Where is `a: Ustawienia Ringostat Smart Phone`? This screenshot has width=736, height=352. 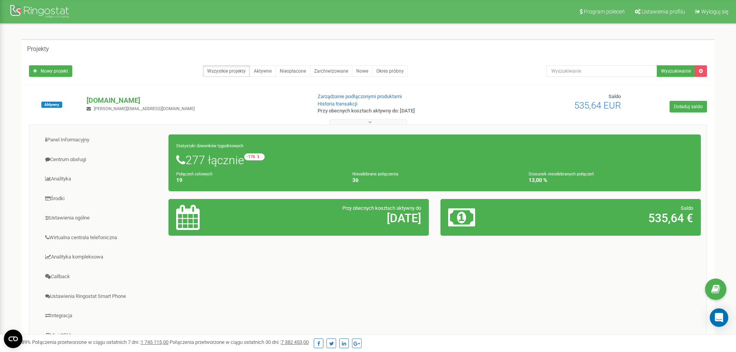
a: Ustawienia Ringostat Smart Phone is located at coordinates (102, 296).